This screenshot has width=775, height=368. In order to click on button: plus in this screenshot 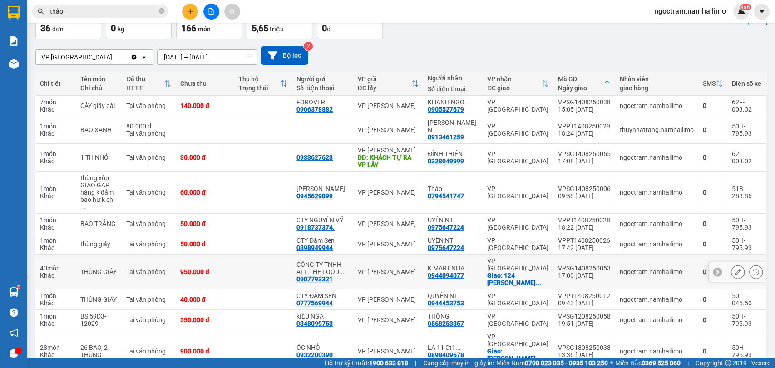, I will do `click(190, 11)`.